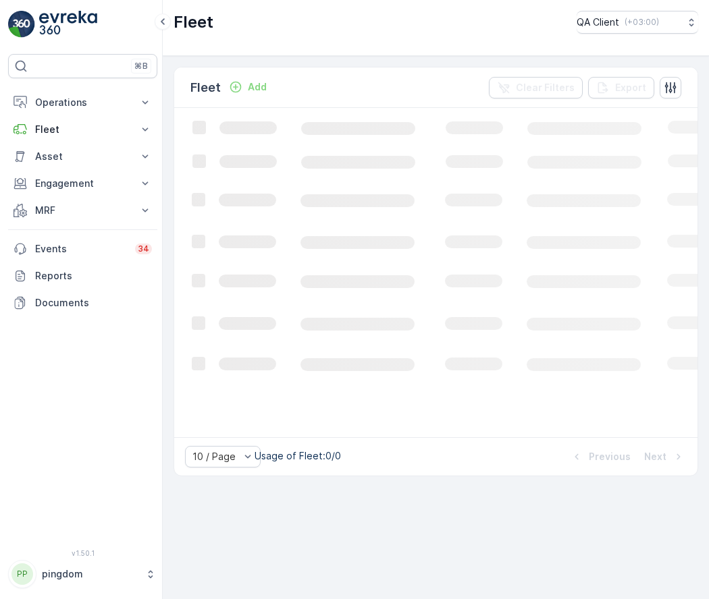 The image size is (709, 599). Describe the element at coordinates (82, 103) in the screenshot. I see `p: Operations` at that location.